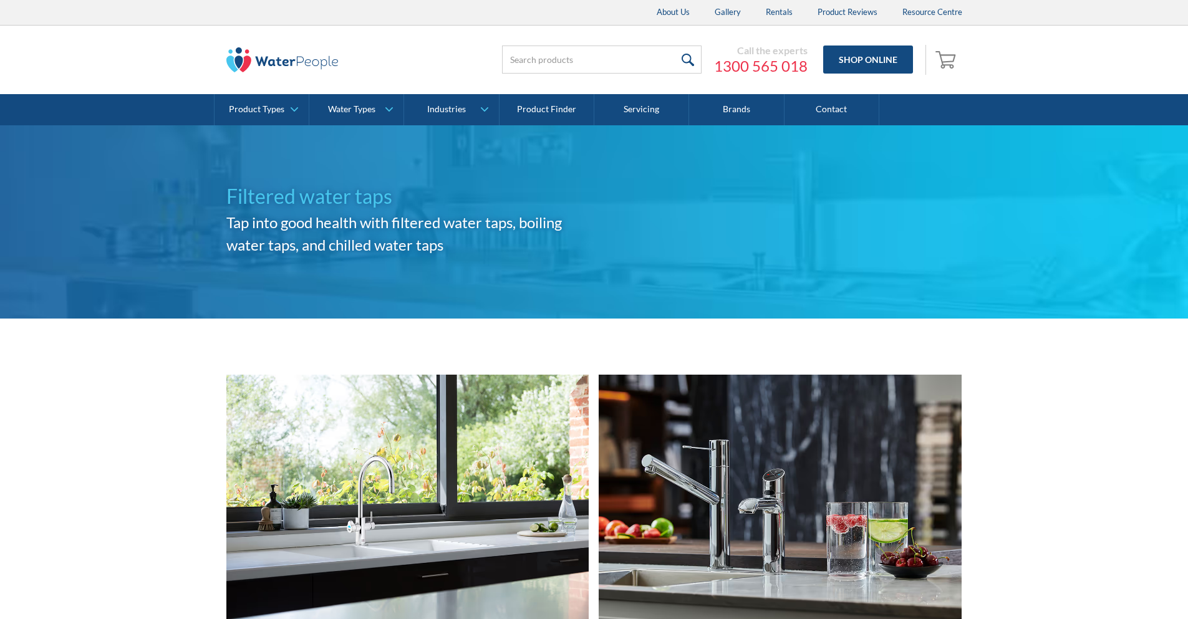 The image size is (1188, 619). What do you see at coordinates (602, 59) in the screenshot?
I see `input: Search products` at bounding box center [602, 59].